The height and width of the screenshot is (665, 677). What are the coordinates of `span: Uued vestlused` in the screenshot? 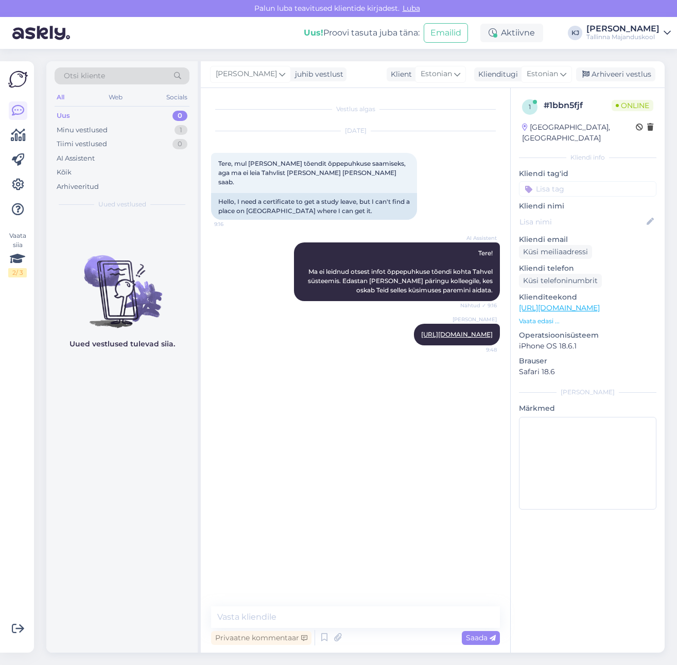 It's located at (122, 204).